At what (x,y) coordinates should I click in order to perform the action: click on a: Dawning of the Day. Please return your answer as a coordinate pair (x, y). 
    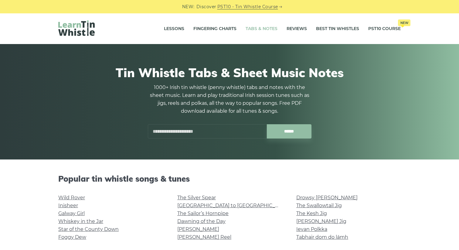
    Looking at the image, I should click on (201, 221).